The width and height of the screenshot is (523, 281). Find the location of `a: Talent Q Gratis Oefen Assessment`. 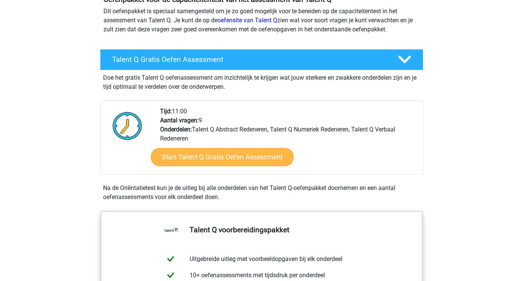

a: Talent Q Gratis Oefen Assessment is located at coordinates (262, 60).